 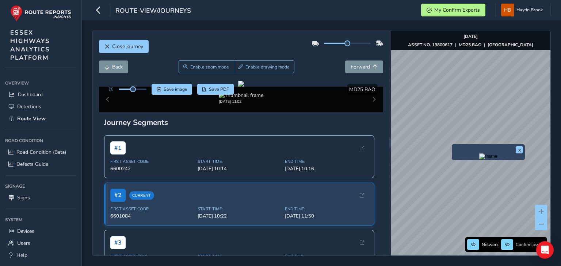 What do you see at coordinates (124, 46) in the screenshot?
I see `button: Close journey` at bounding box center [124, 46].